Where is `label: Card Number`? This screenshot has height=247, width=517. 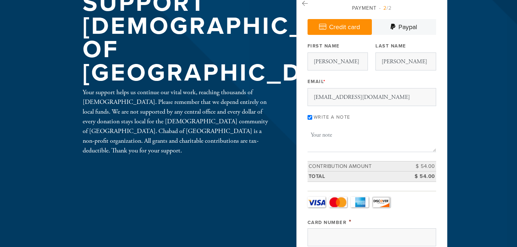
label: Card Number is located at coordinates (327, 223).